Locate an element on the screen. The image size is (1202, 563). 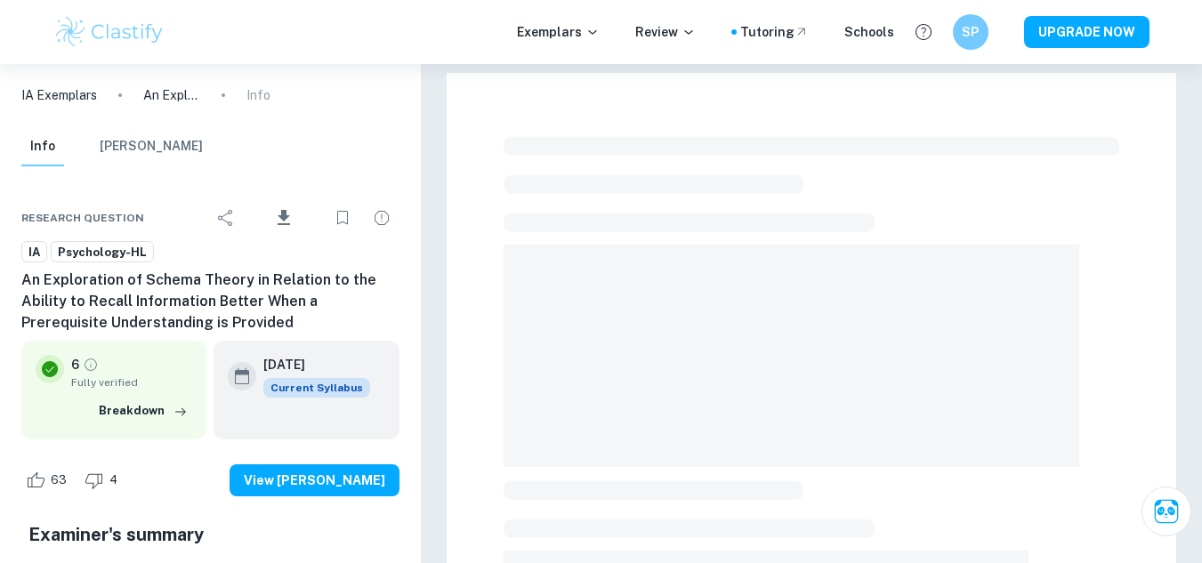
div: Report issue is located at coordinates (382, 218).